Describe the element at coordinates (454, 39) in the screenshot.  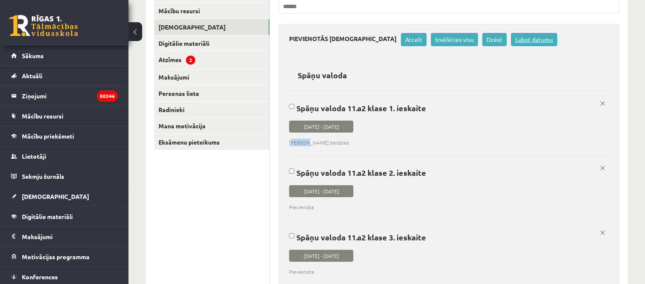
I see `a: Izvēlēties visu` at that location.